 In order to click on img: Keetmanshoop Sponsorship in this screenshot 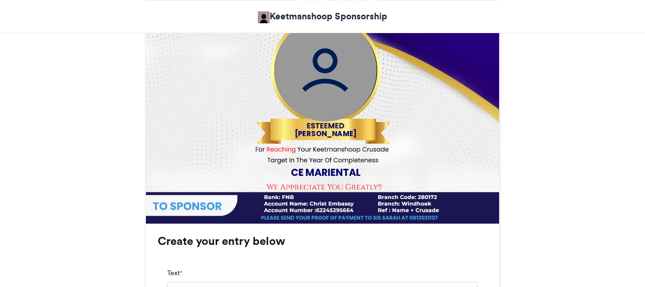, I will do `click(263, 17)`.